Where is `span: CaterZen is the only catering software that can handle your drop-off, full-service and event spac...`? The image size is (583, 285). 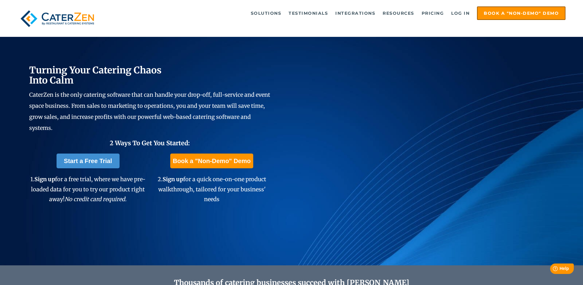
span: CaterZen is the only catering software that can handle your drop-off, full-service and event spac... is located at coordinates (150, 111).